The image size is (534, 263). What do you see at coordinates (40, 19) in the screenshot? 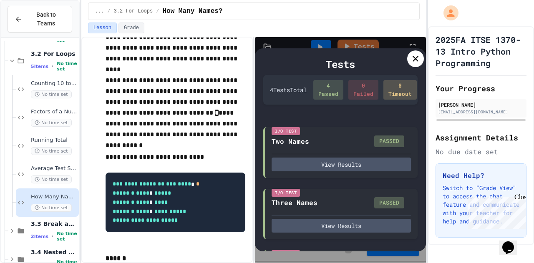
I see `button: Back to Teams` at bounding box center [40, 19].